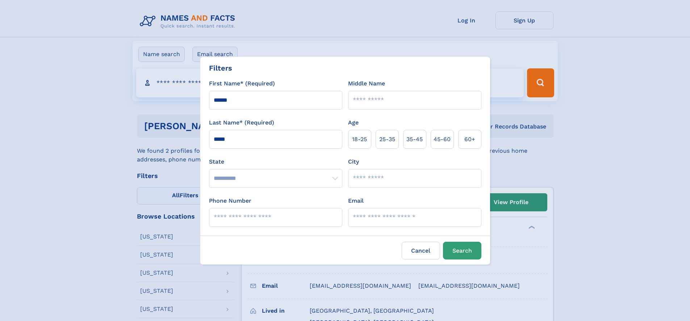 The height and width of the screenshot is (321, 690). What do you see at coordinates (242, 84) in the screenshot?
I see `label: First Name* (Required)` at bounding box center [242, 84].